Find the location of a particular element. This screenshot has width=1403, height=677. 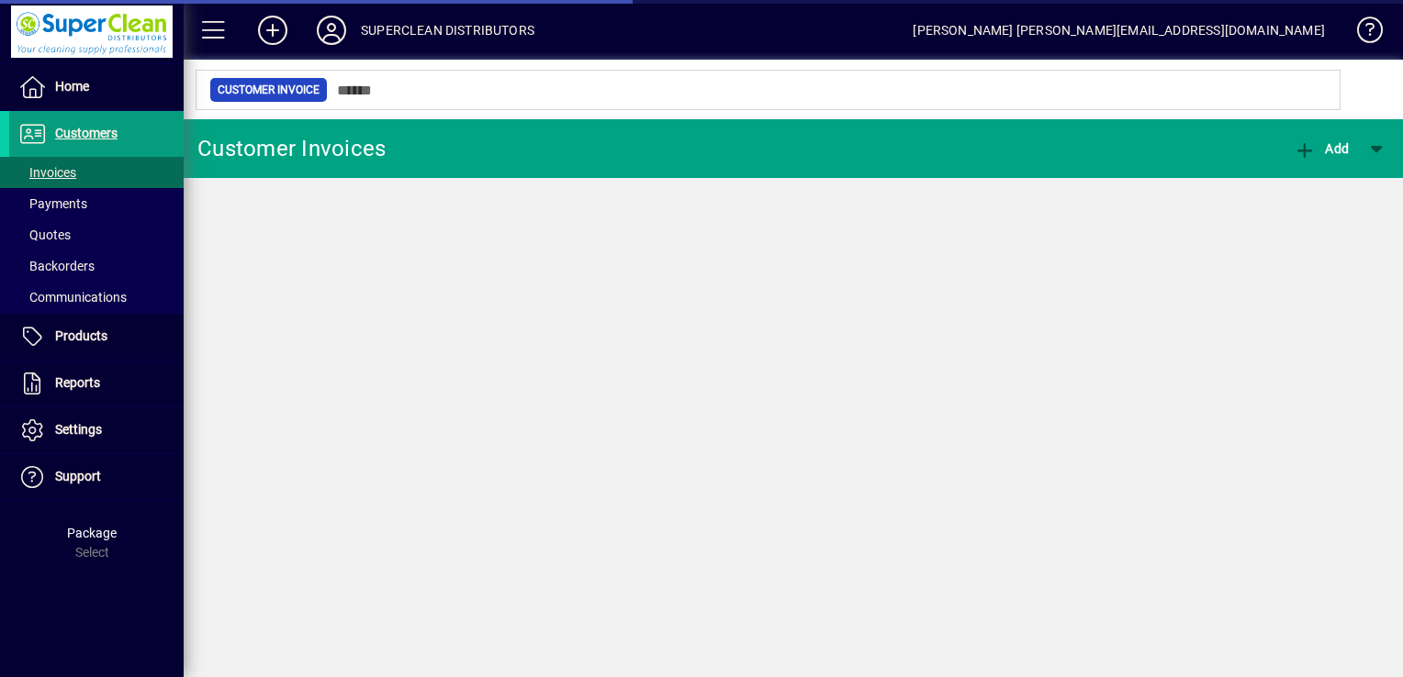

span: Package is located at coordinates (92, 533).